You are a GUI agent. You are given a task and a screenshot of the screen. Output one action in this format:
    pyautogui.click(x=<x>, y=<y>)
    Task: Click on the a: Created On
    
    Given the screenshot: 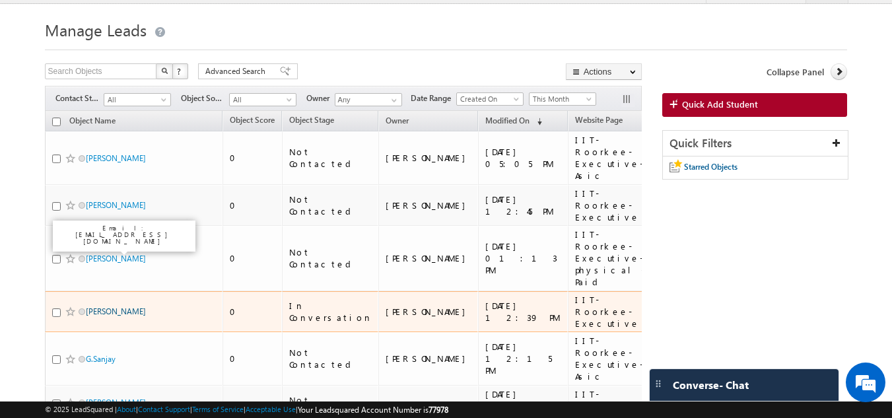 What is the action you would take?
    pyautogui.click(x=490, y=99)
    